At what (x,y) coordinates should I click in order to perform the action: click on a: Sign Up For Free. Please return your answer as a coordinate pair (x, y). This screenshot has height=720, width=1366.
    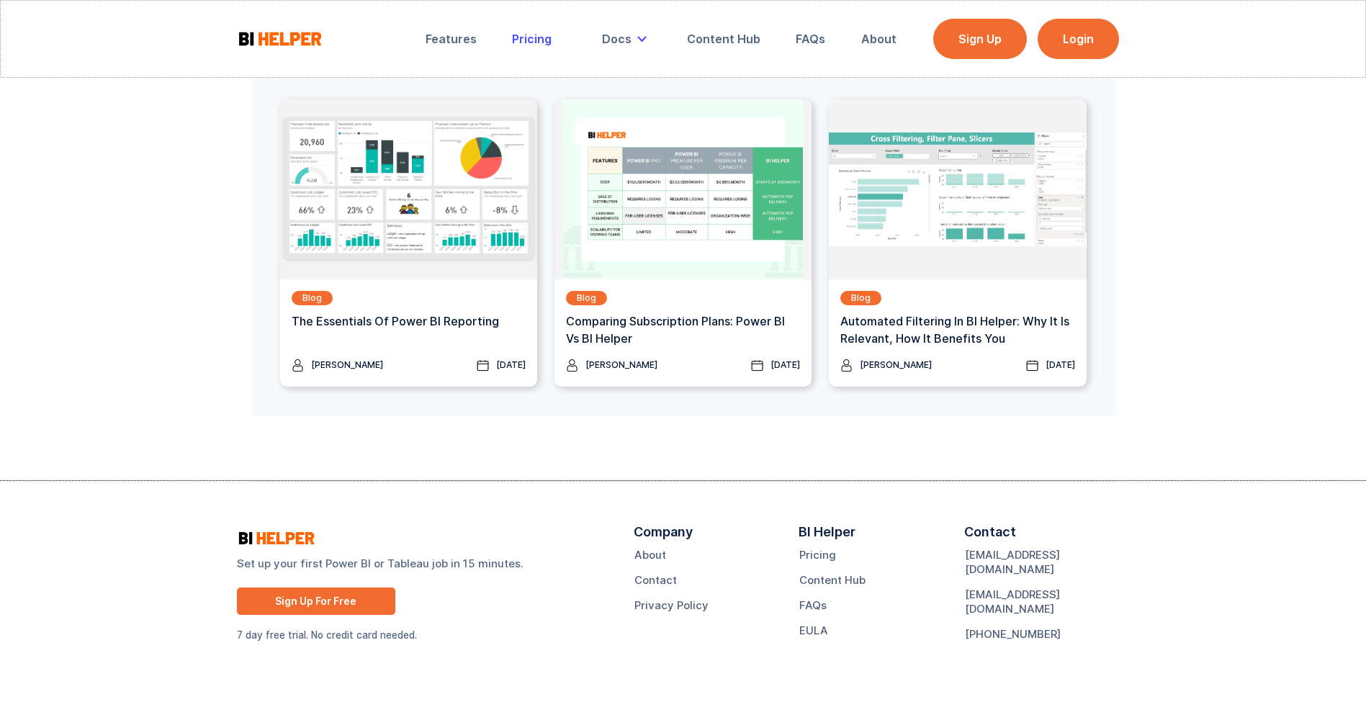
    Looking at the image, I should click on (316, 601).